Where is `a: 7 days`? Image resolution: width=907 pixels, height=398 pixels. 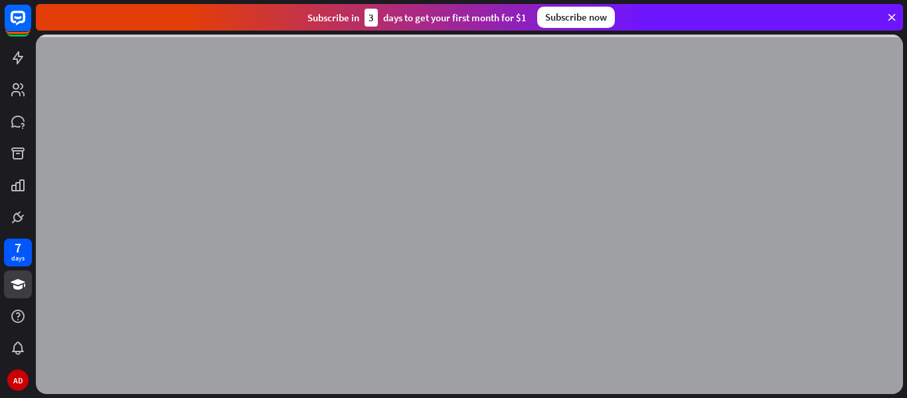
a: 7 days is located at coordinates (18, 252).